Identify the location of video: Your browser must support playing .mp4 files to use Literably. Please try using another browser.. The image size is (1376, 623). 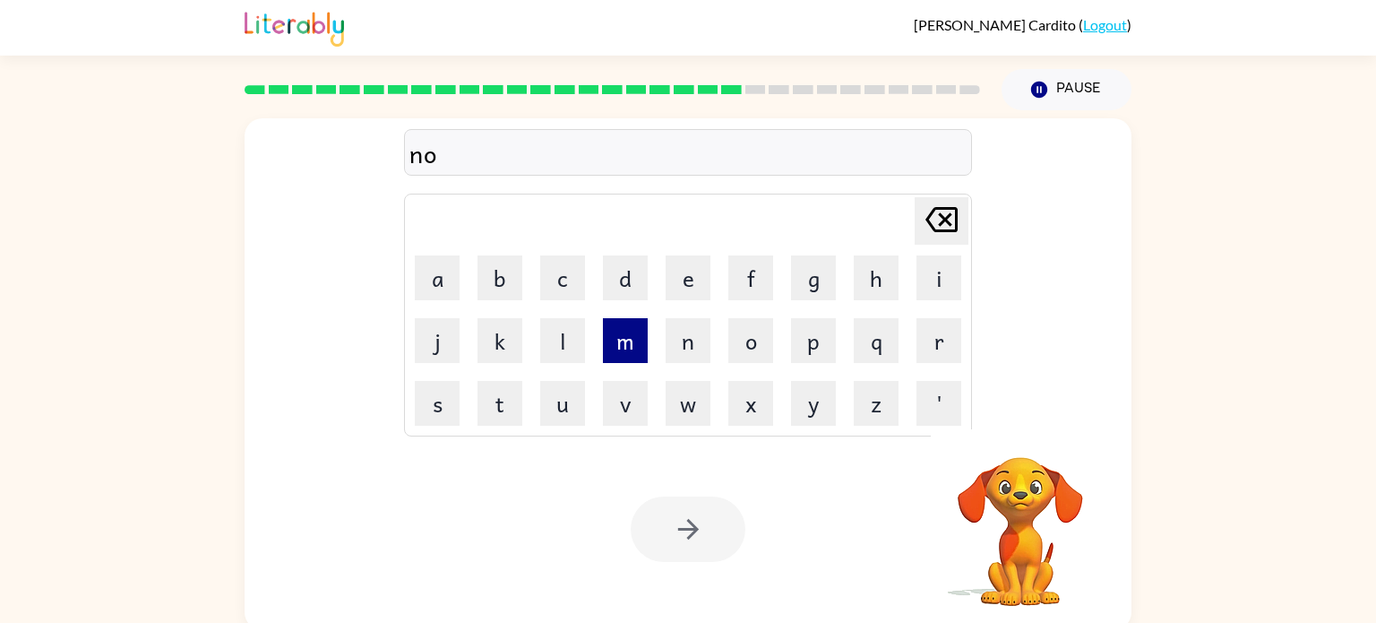
(1021, 519).